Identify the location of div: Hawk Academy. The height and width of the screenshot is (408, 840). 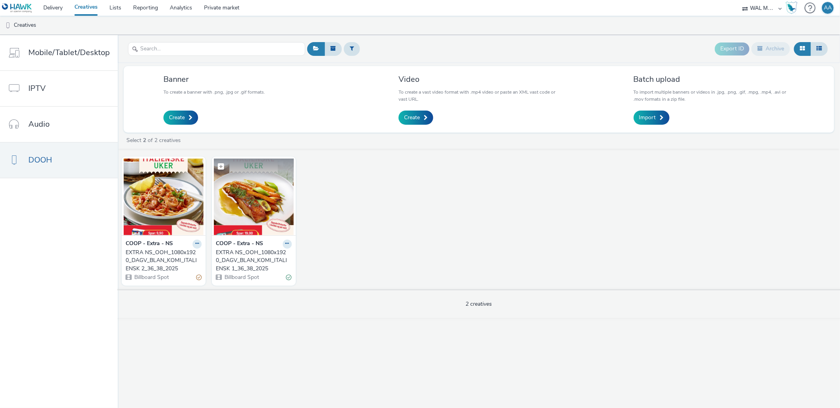
(791, 8).